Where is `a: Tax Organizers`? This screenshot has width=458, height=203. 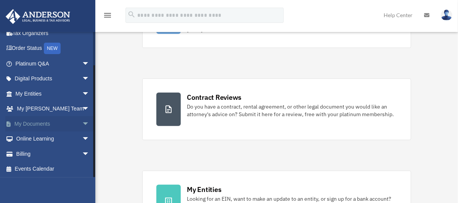
a: Tax Organizers is located at coordinates (53, 33).